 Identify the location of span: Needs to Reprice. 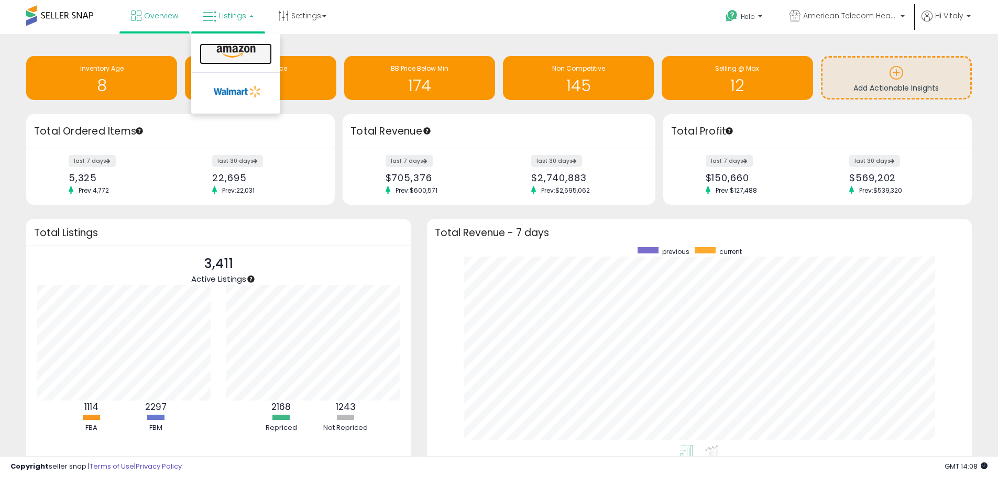
(260, 68).